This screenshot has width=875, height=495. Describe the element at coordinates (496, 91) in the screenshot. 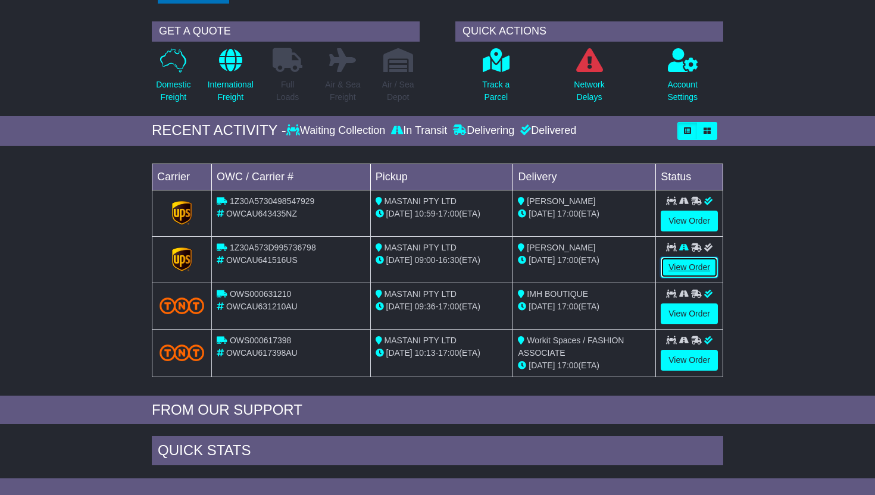

I see `p: Track a Parcel` at that location.